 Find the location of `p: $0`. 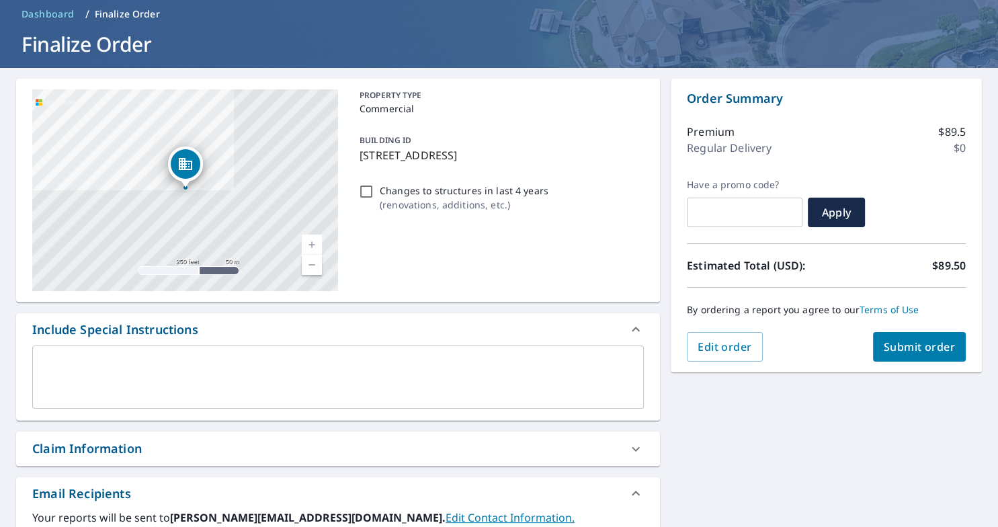

p: $0 is located at coordinates (960, 148).